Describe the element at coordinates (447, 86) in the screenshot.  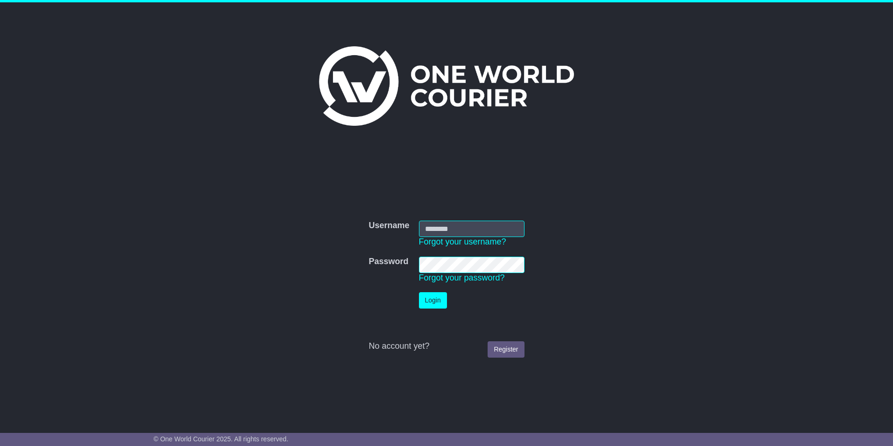
I see `img: One World` at that location.